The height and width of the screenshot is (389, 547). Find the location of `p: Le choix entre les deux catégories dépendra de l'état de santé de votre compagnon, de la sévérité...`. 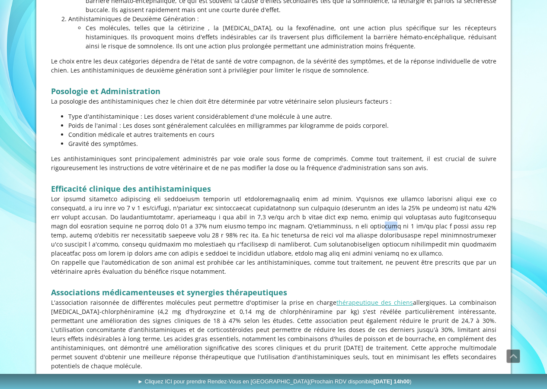

p: Le choix entre les deux catégories dépendra de l'état de santé de votre compagnon, de la sévérité... is located at coordinates (274, 66).